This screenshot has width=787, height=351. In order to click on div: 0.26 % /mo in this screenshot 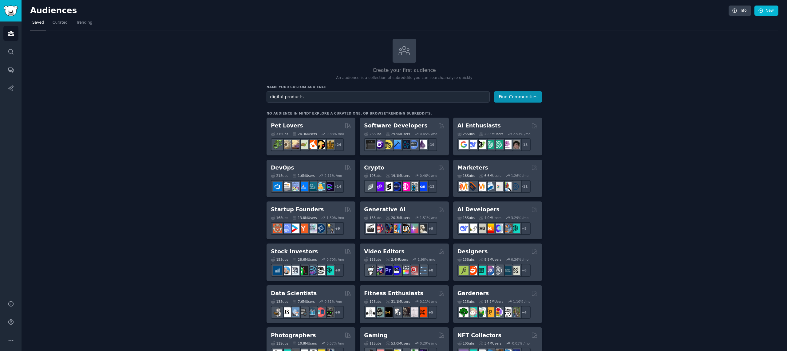, I will do `click(520, 260)`.